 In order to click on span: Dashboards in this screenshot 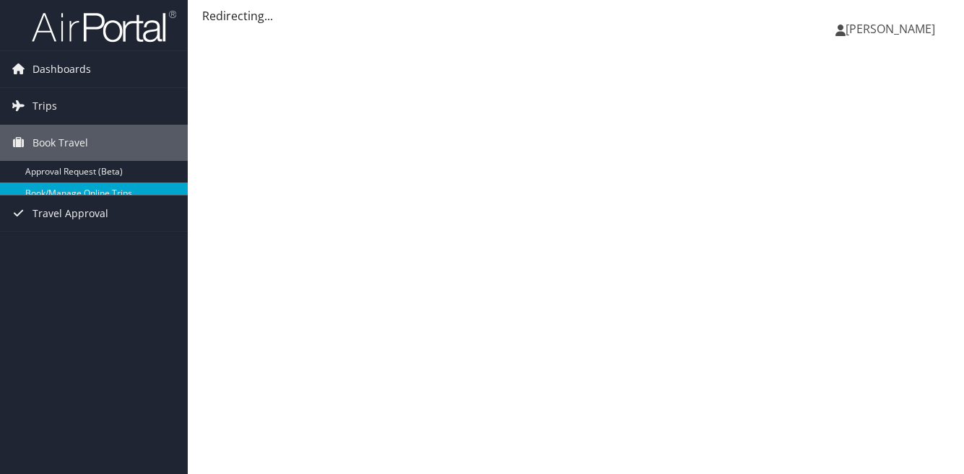, I will do `click(61, 69)`.